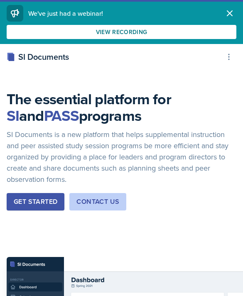 The image size is (243, 296). Describe the element at coordinates (38, 57) in the screenshot. I see `div: SI Documents` at that location.